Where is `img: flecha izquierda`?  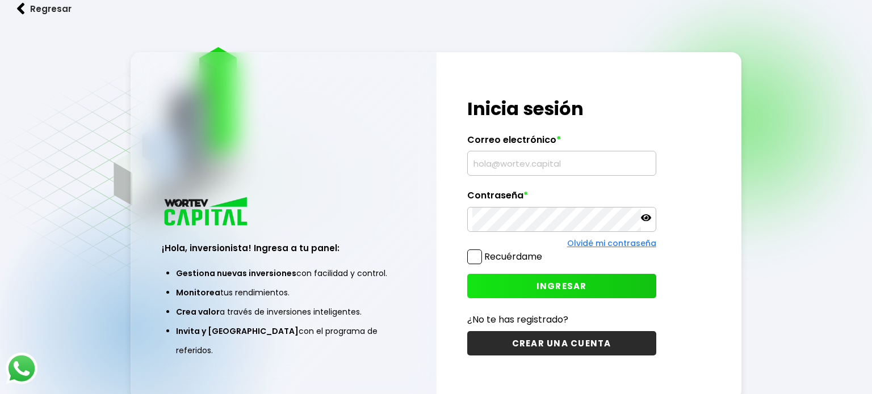 img: flecha izquierda is located at coordinates (21, 9).